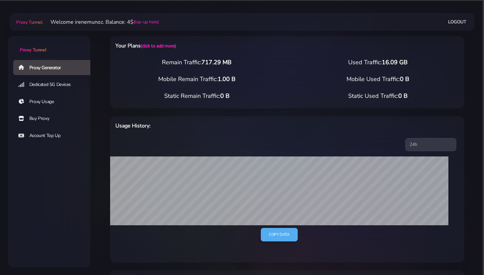 The width and height of the screenshot is (484, 275). What do you see at coordinates (378, 62) in the screenshot?
I see `div: Used Traffic:` at bounding box center [378, 62].